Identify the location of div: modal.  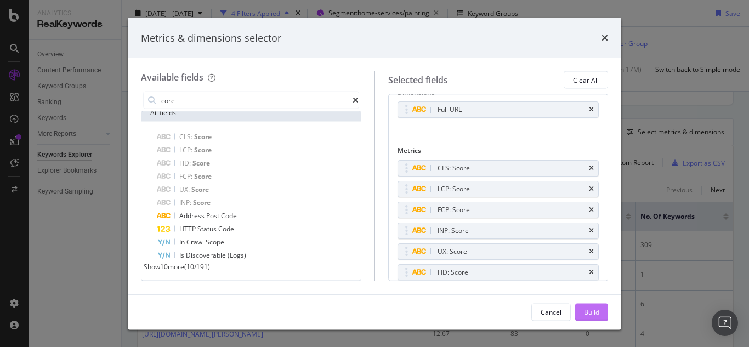
(375, 173).